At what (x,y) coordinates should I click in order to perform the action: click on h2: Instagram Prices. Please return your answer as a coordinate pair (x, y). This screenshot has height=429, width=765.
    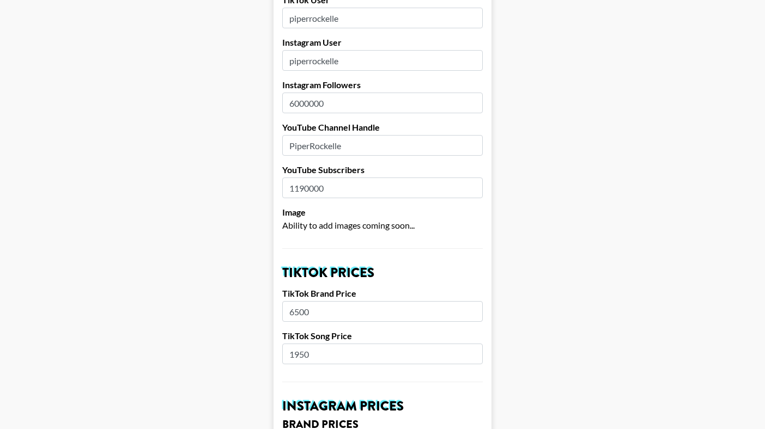
    Looking at the image, I should click on (382, 406).